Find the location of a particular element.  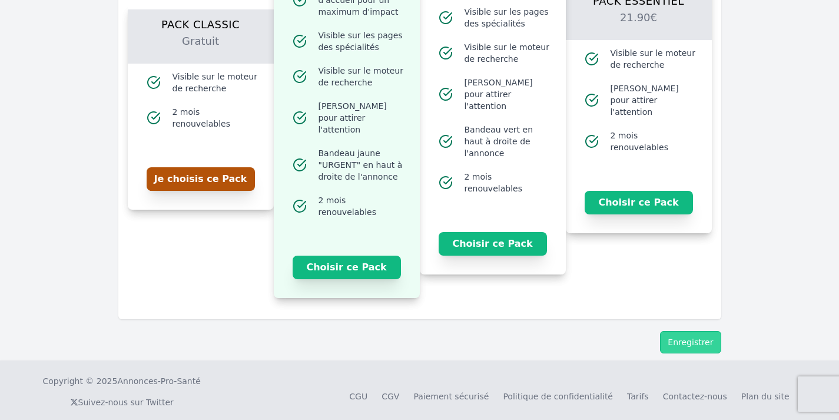

h1: Pack Classic is located at coordinates (201, 21).